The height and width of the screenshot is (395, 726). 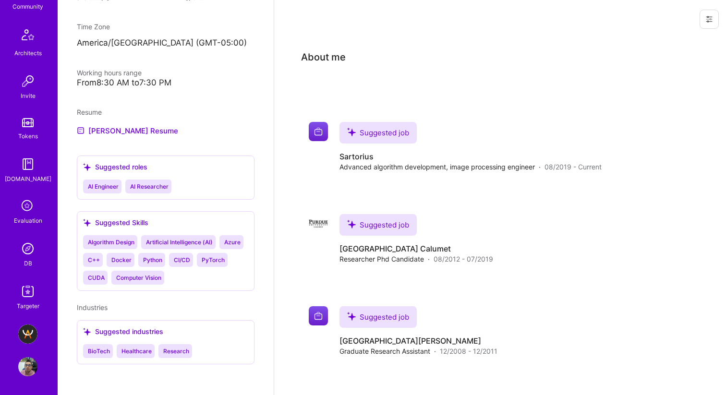 What do you see at coordinates (116, 222) in the screenshot?
I see `div: Suggested Skills` at bounding box center [116, 222].